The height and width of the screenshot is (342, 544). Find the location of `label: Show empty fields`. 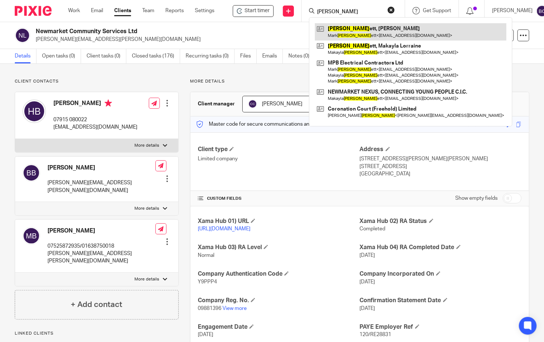

label: Show empty fields is located at coordinates (476, 198).